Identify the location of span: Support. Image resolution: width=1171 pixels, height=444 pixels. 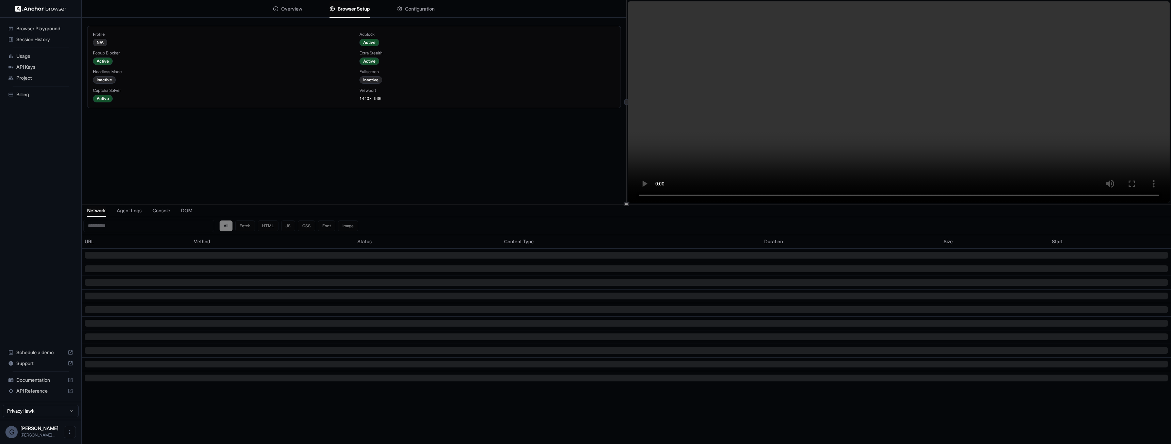
(41, 364).